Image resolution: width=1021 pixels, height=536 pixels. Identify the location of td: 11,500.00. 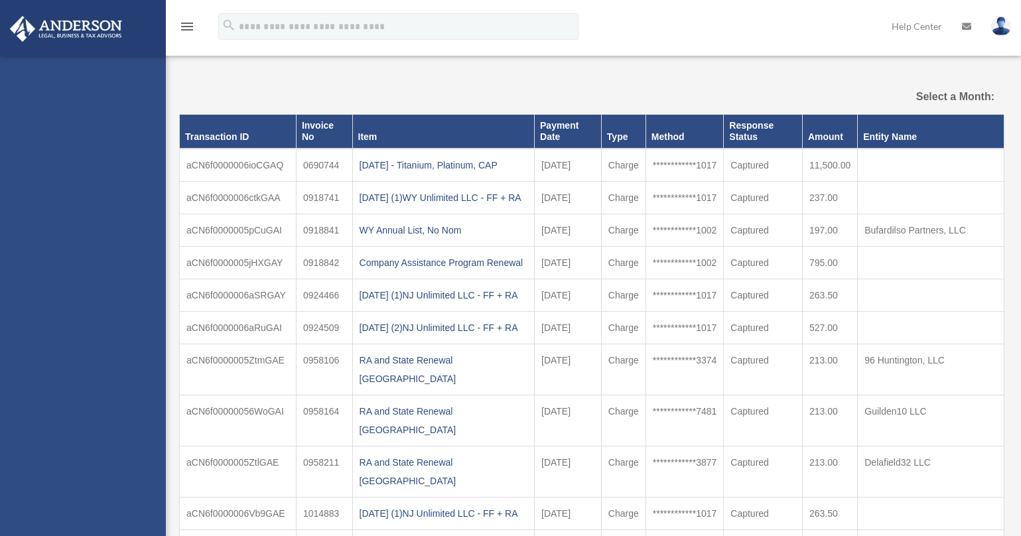
(829, 165).